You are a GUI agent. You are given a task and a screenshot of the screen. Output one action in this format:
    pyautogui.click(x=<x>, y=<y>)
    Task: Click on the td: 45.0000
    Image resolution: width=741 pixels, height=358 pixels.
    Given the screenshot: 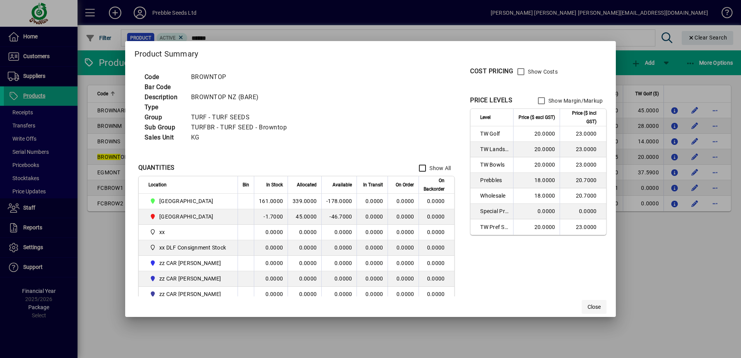 What is the action you would take?
    pyautogui.click(x=304, y=217)
    